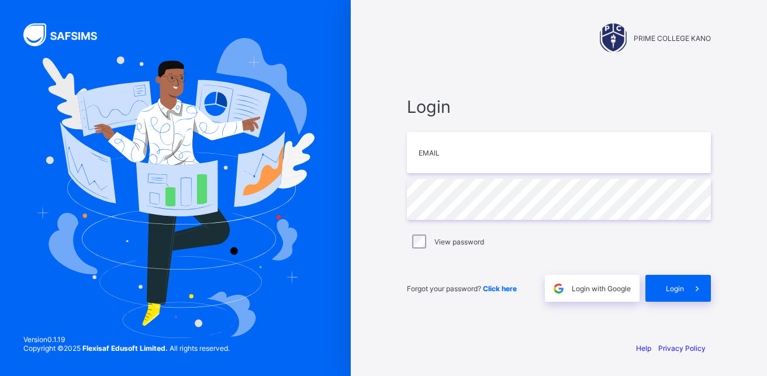  Describe the element at coordinates (126, 339) in the screenshot. I see `span: Version 0.1.19` at that location.